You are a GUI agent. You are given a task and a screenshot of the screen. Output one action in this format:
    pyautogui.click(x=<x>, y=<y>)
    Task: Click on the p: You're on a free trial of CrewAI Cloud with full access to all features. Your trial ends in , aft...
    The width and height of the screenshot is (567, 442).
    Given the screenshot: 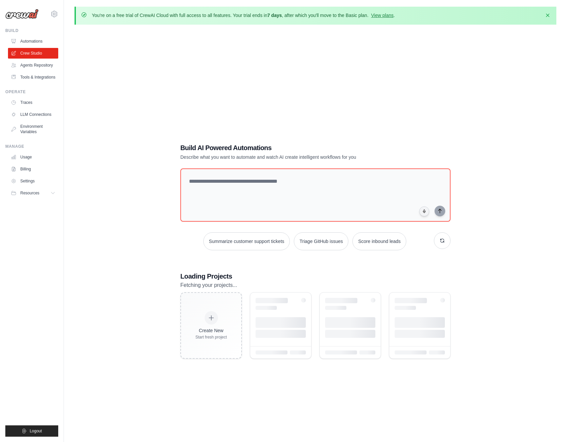 What is the action you would take?
    pyautogui.click(x=243, y=15)
    